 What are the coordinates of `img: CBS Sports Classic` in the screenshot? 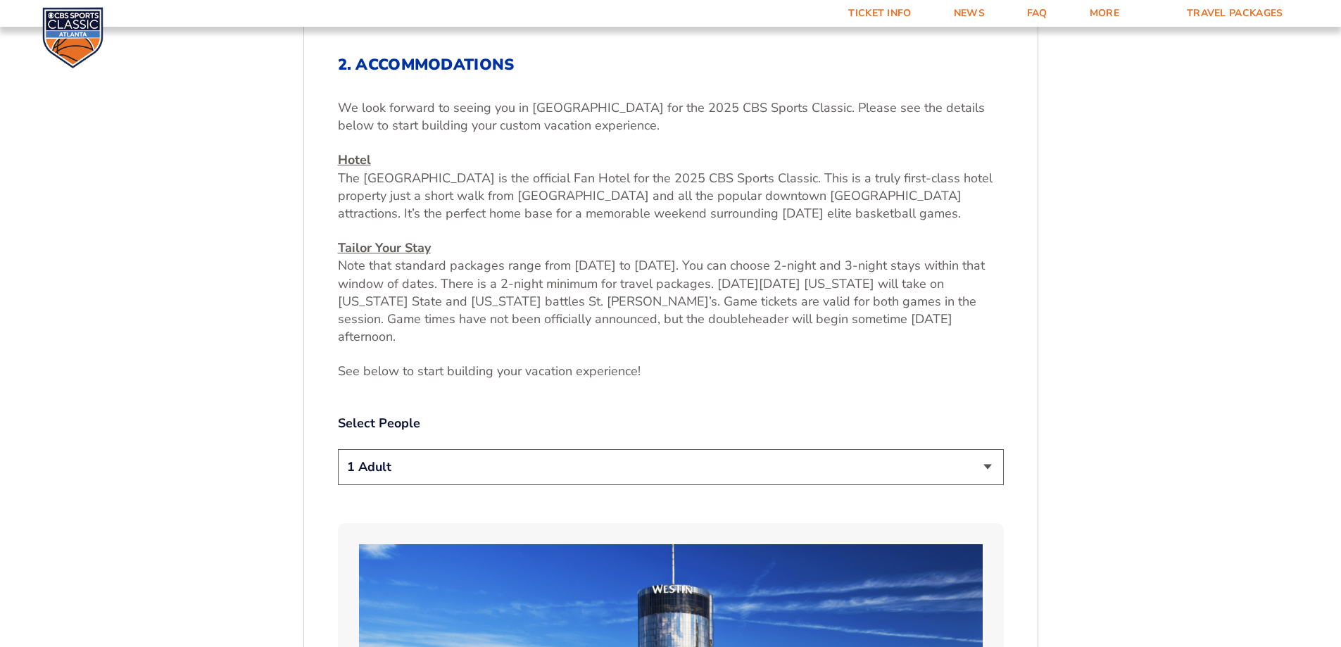 It's located at (73, 37).